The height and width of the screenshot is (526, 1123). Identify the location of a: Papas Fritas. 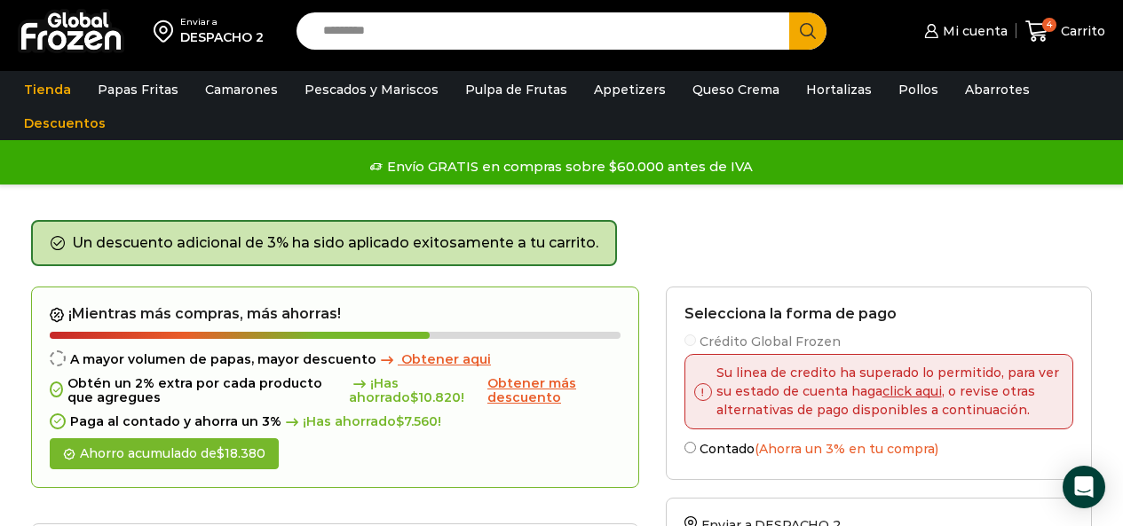
(138, 90).